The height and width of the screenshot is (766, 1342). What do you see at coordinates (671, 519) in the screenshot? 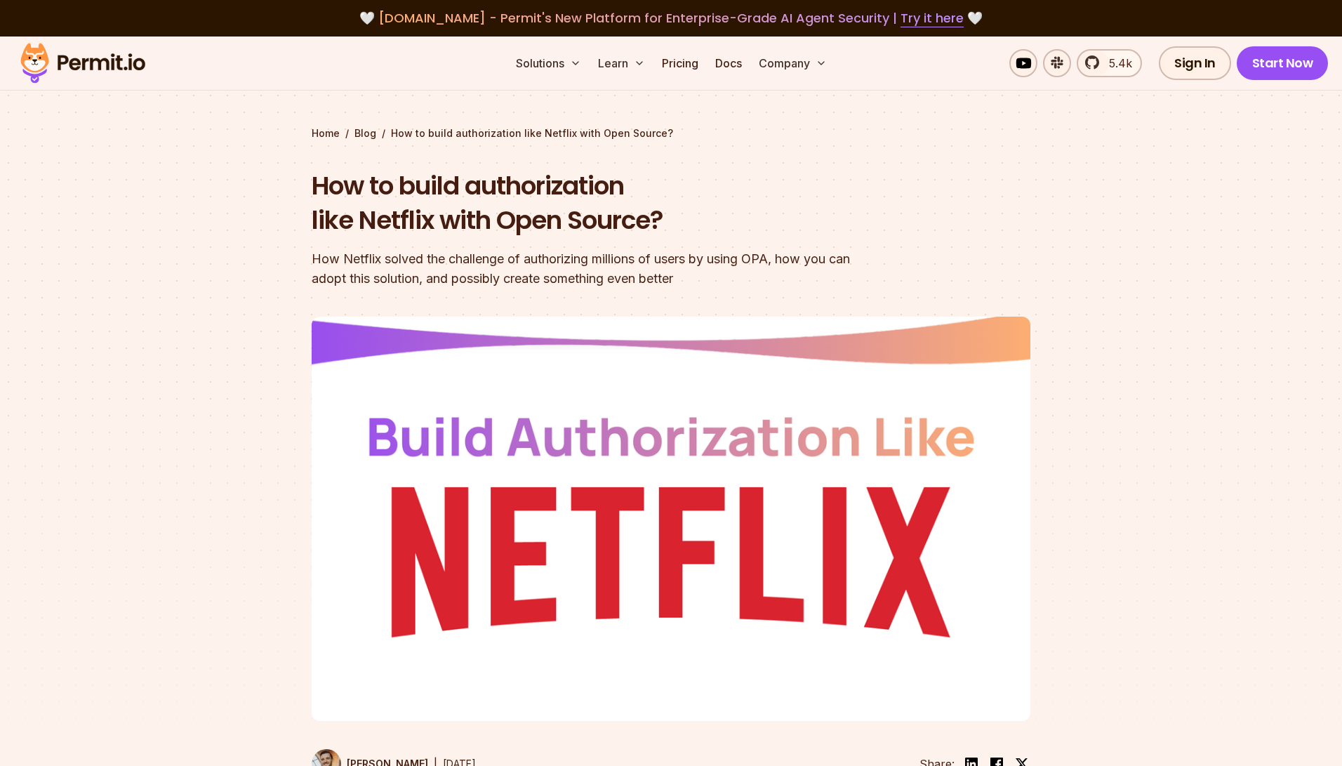
I see `img: How to build authorization like Netflix with Open Source?` at bounding box center [671, 519].